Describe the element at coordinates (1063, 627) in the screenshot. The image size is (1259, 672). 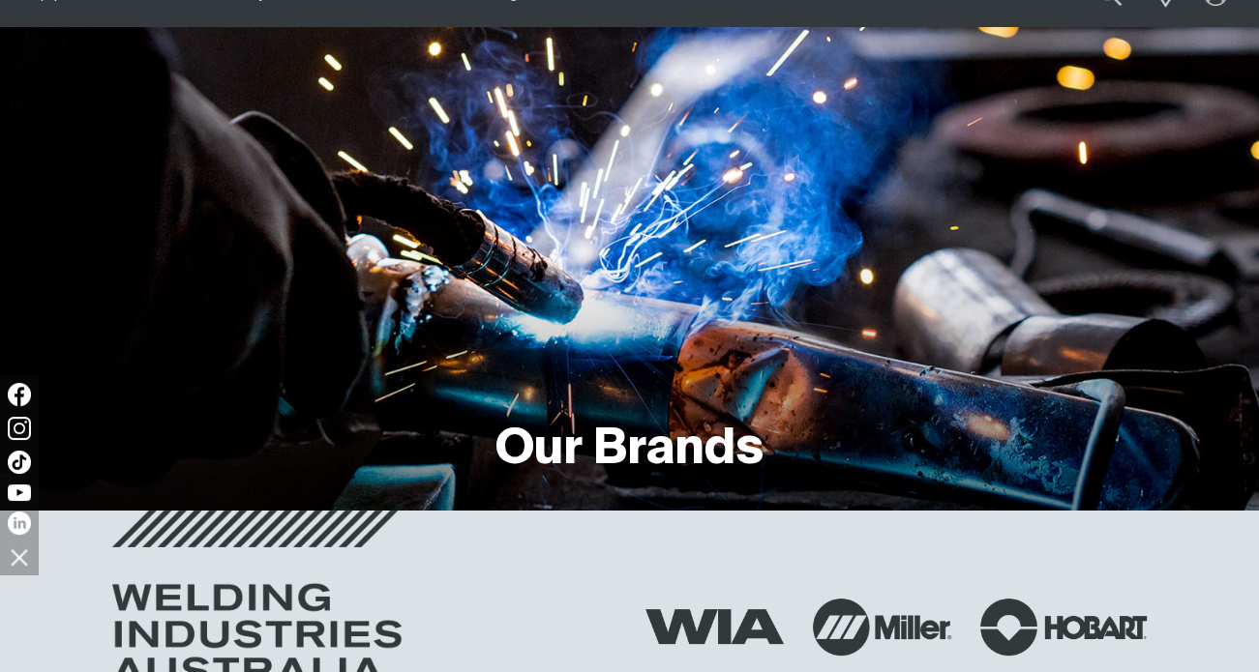
I see `a: Hobart` at that location.